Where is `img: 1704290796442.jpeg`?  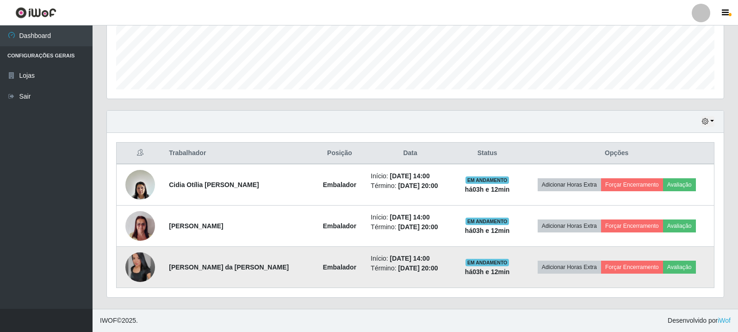
img: 1704290796442.jpeg is located at coordinates (140, 226).